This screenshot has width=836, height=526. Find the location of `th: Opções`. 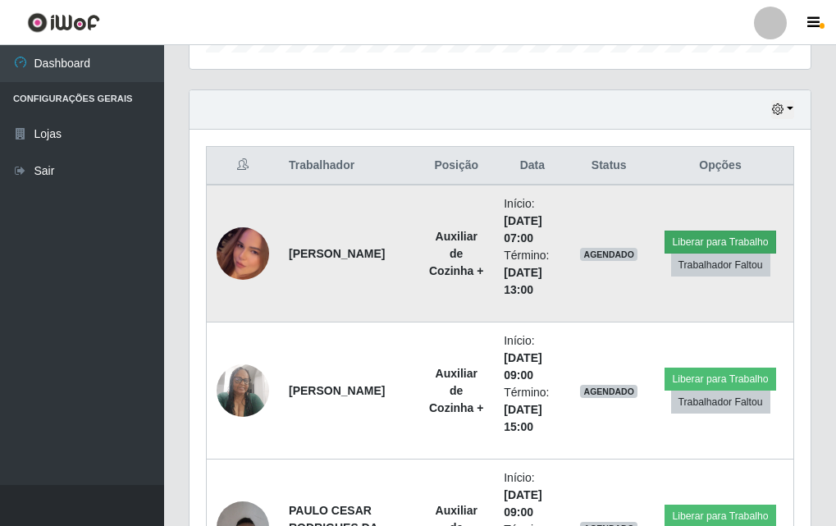

th: Opções is located at coordinates (720, 166).